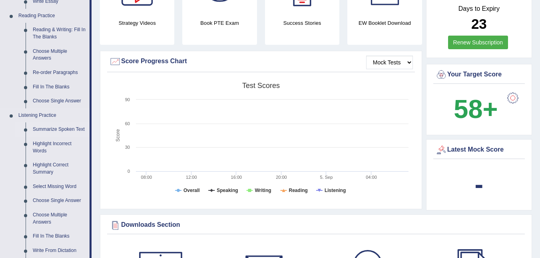  What do you see at coordinates (479, 75) in the screenshot?
I see `div: Your Target Score` at bounding box center [479, 75].